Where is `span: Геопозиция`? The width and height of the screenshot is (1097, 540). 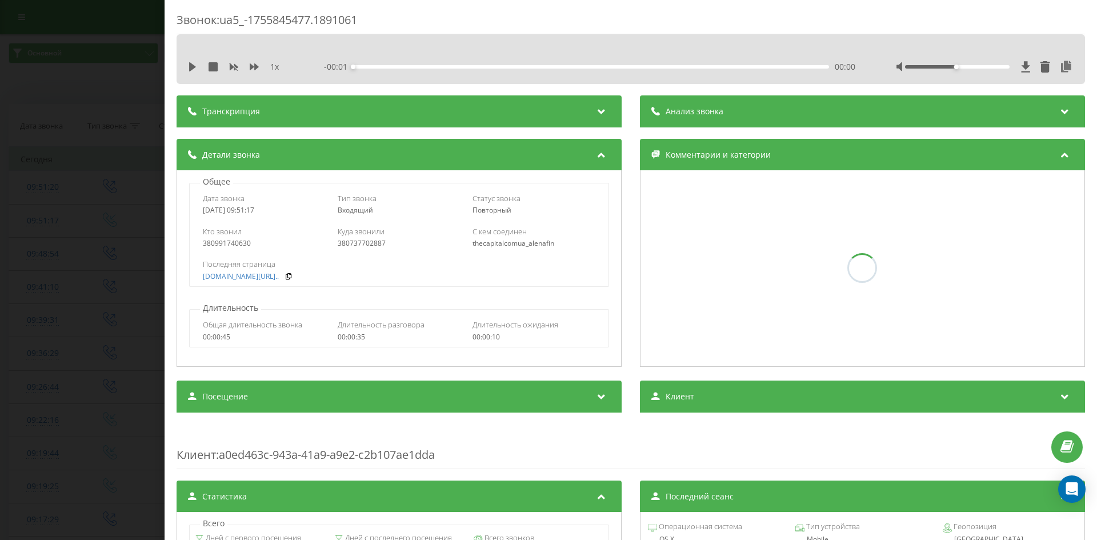 span: Геопозиция is located at coordinates (974, 527).